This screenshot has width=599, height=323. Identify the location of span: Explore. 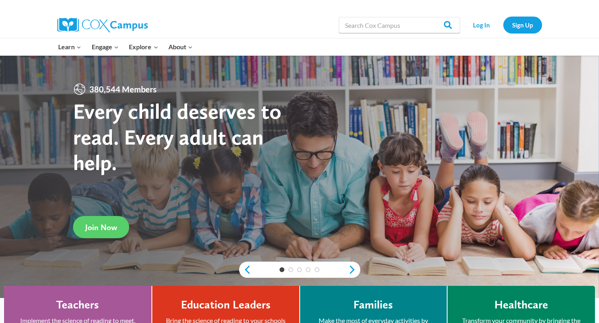
(143, 47).